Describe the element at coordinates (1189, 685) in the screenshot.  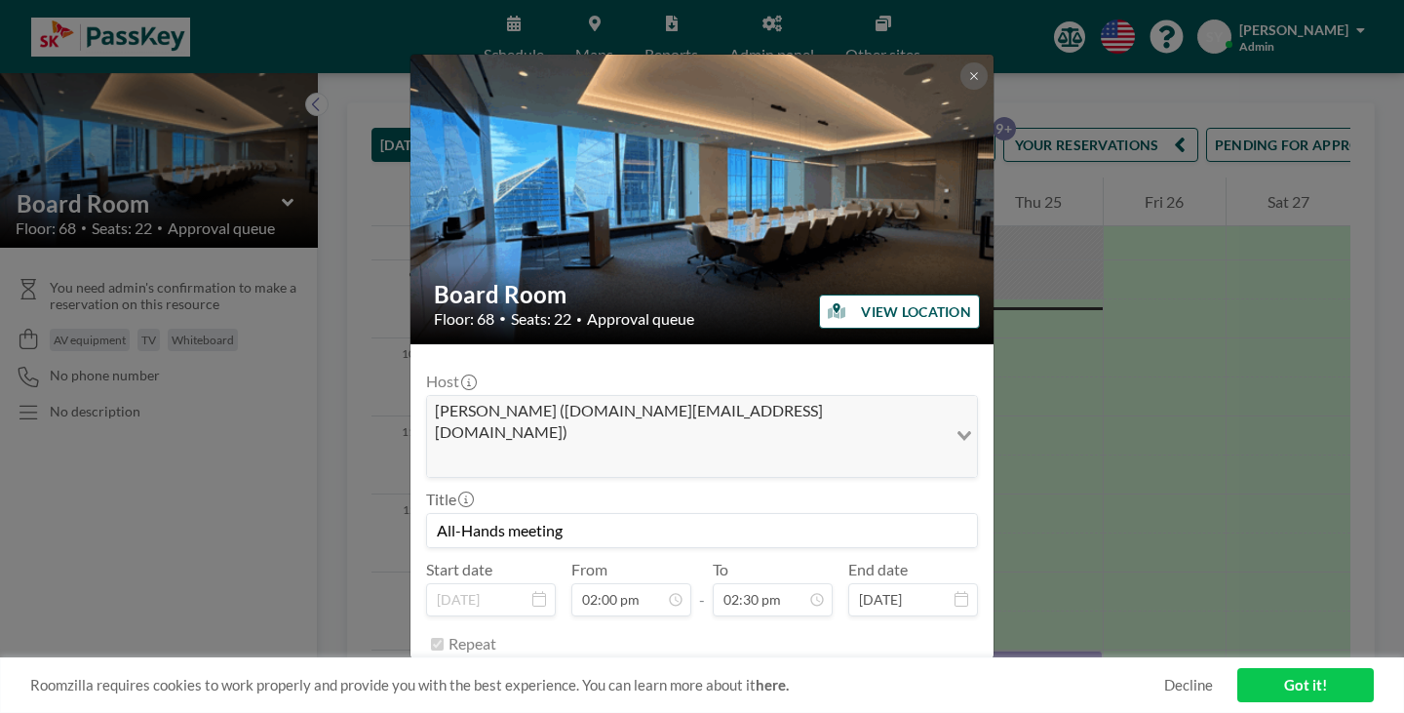
I see `a: Decline` at that location.